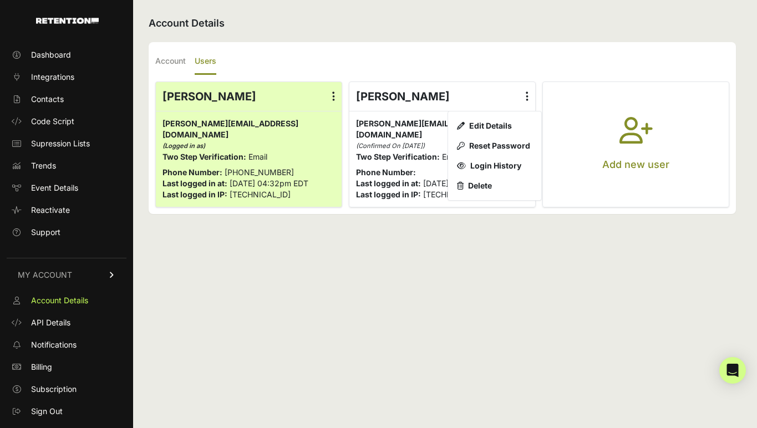  I want to click on span: Subscription, so click(54, 389).